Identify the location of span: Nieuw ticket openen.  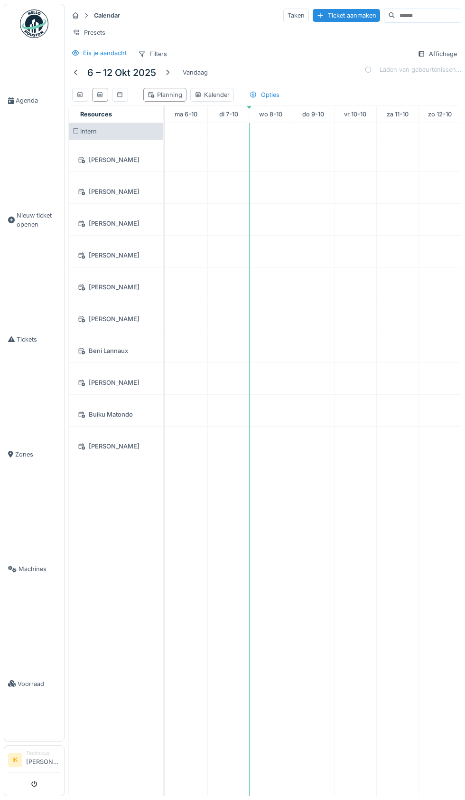
(38, 220).